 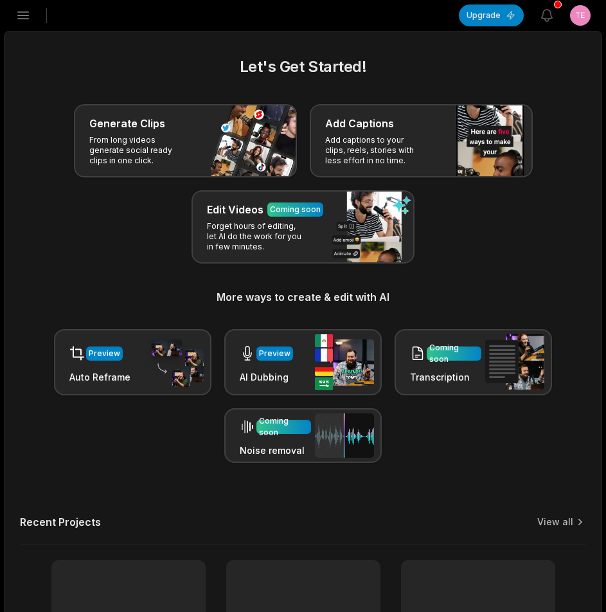 What do you see at coordinates (235, 210) in the screenshot?
I see `h3: Edit Videos` at bounding box center [235, 210].